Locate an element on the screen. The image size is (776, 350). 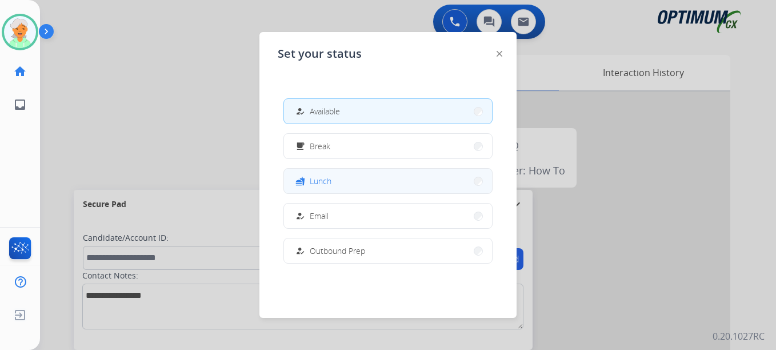
span: Email is located at coordinates (319, 215).